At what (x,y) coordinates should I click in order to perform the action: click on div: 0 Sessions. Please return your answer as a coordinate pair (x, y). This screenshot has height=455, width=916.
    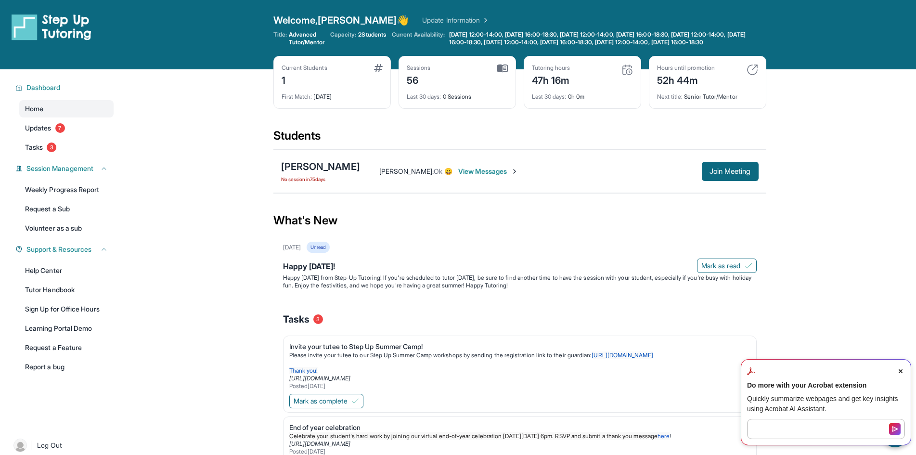
    Looking at the image, I should click on (457, 94).